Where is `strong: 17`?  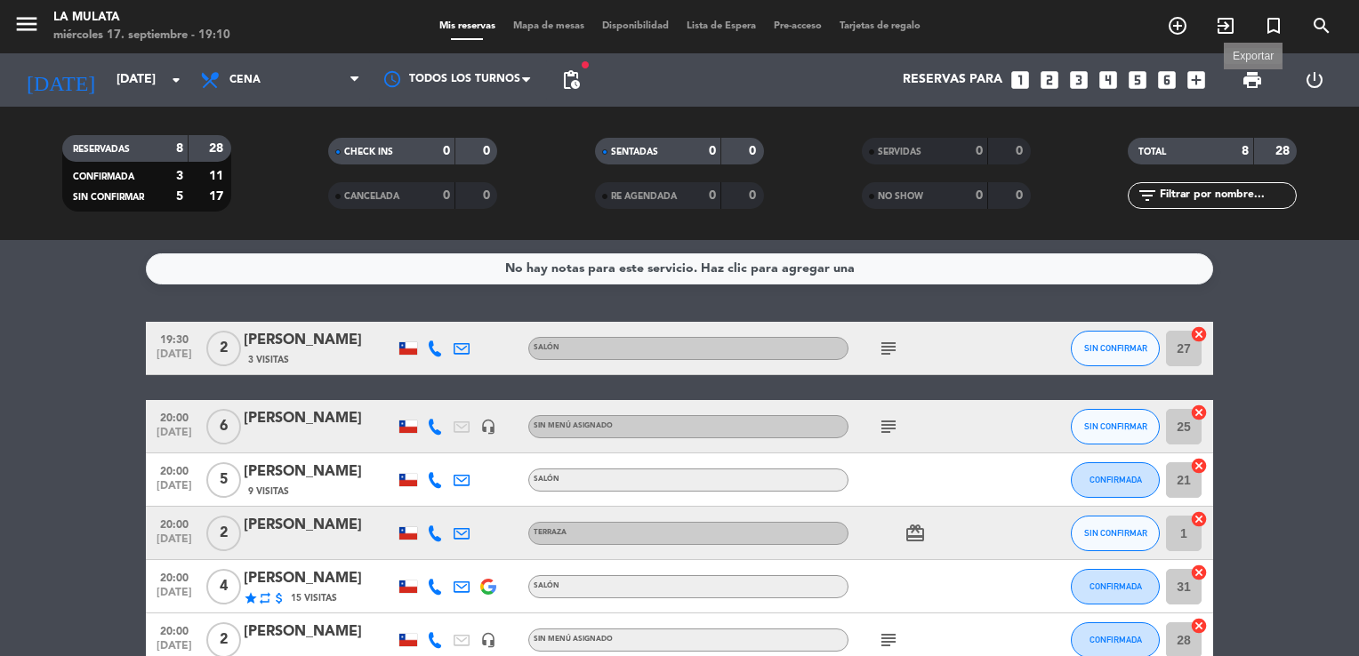 strong: 17 is located at coordinates (218, 197).